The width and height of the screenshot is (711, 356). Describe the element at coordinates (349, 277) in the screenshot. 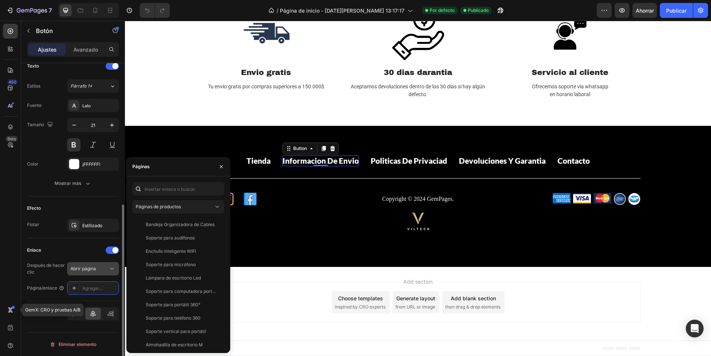

I see `div: Add blank section` at that location.